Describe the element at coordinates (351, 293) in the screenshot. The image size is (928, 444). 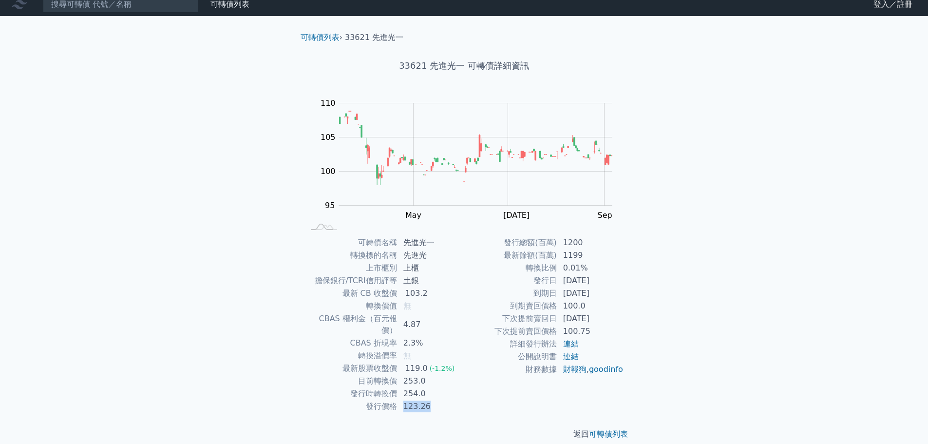
I see `td: 最新 CB 收盤價` at that location.